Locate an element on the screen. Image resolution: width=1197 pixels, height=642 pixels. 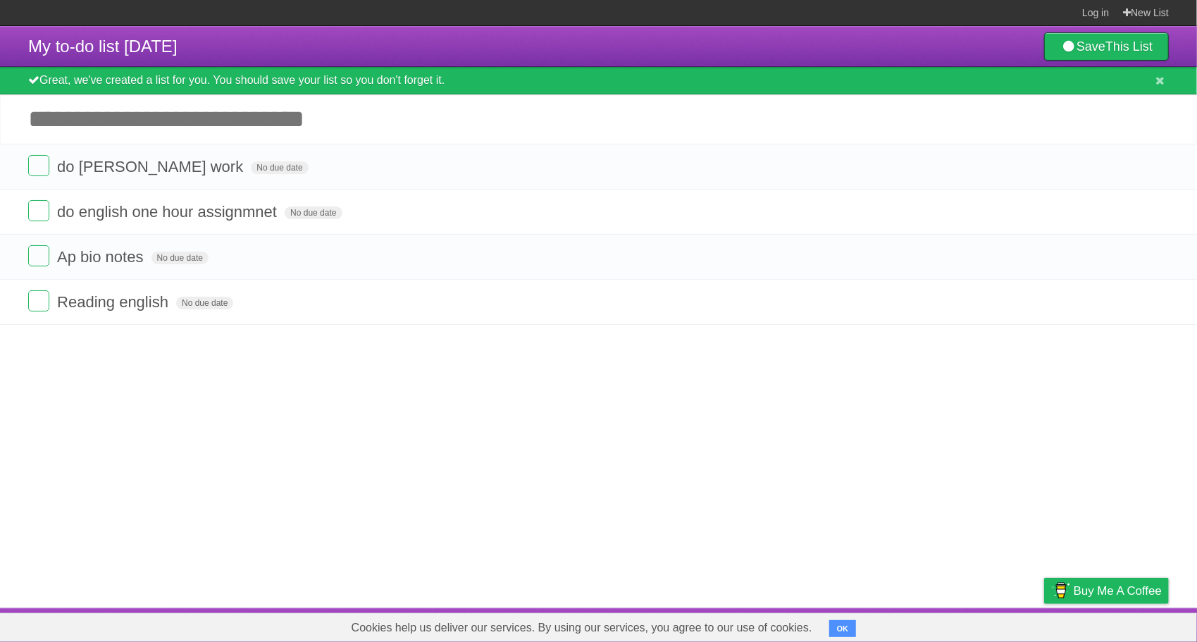
span: do english one hour assignmnet is located at coordinates (168, 211).